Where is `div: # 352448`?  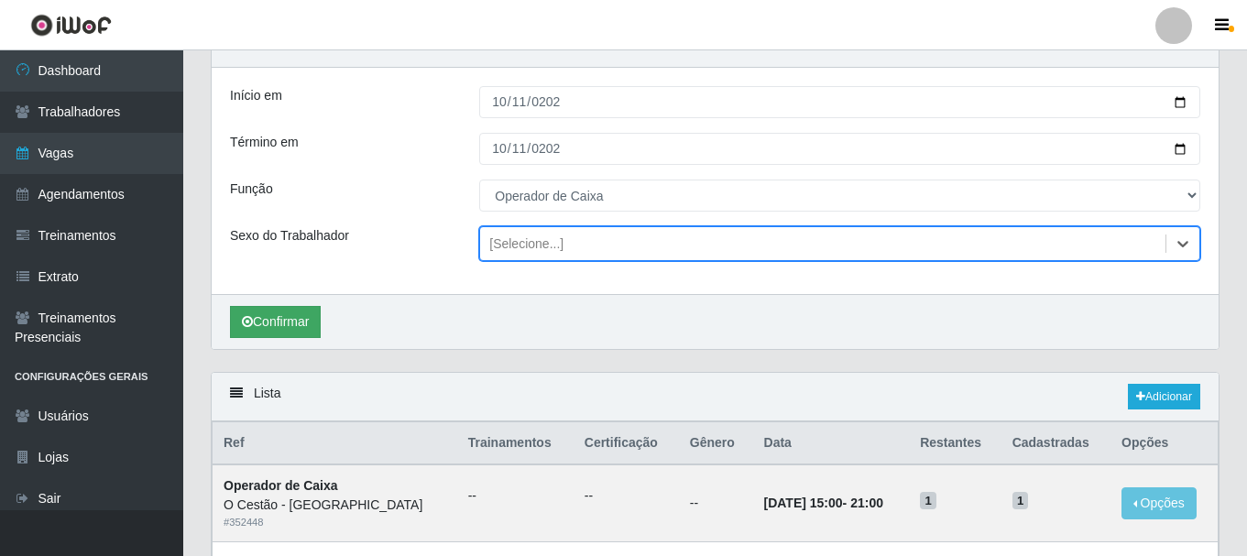 div: # 352448 is located at coordinates (335, 522).